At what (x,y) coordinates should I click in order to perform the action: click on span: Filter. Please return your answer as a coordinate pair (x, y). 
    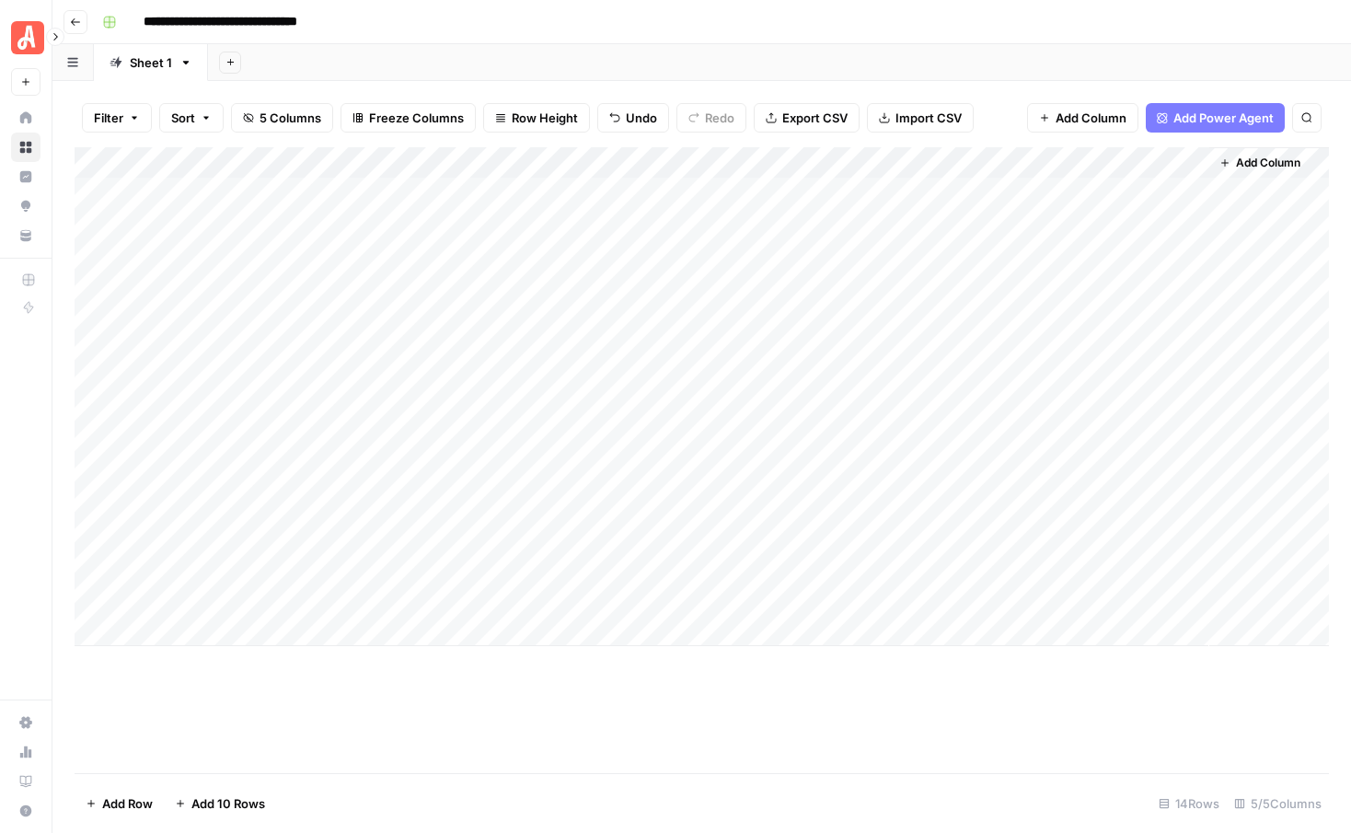
    Looking at the image, I should click on (109, 118).